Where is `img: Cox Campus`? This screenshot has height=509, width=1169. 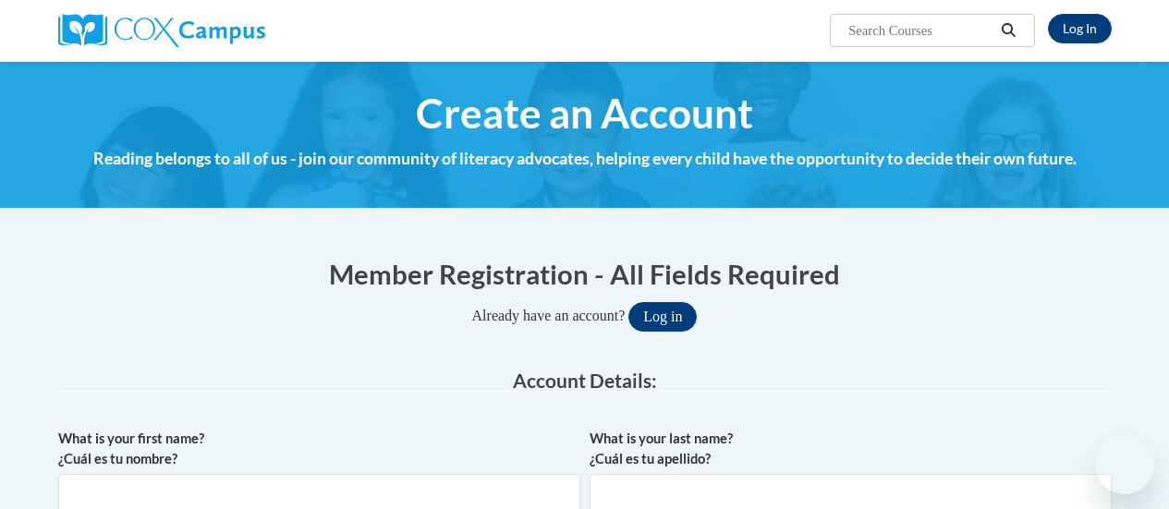
img: Cox Campus is located at coordinates (162, 30).